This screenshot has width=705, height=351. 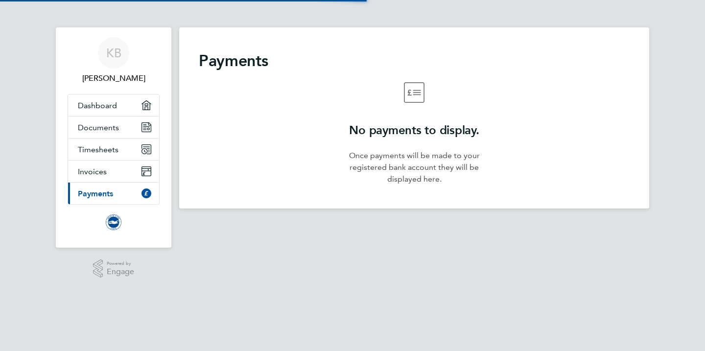 What do you see at coordinates (114, 222) in the screenshot?
I see `a: Go to home page` at bounding box center [114, 222].